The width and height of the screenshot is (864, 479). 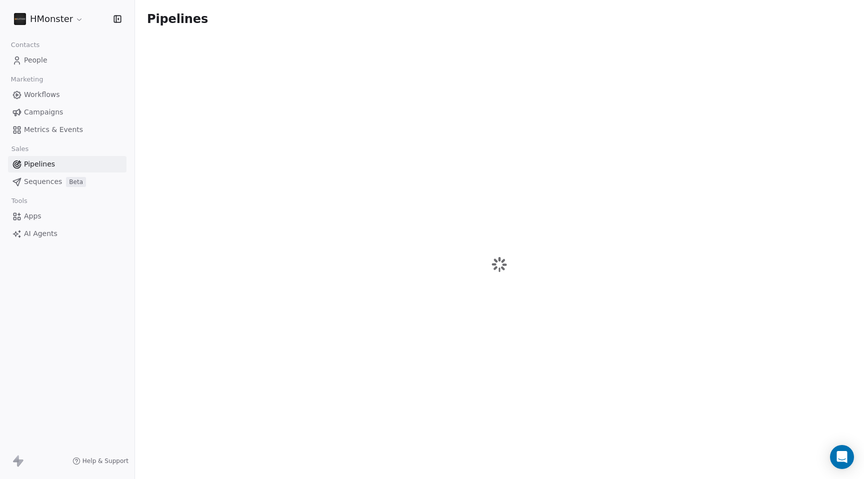 I want to click on div: Open Intercom Messenger, so click(x=842, y=457).